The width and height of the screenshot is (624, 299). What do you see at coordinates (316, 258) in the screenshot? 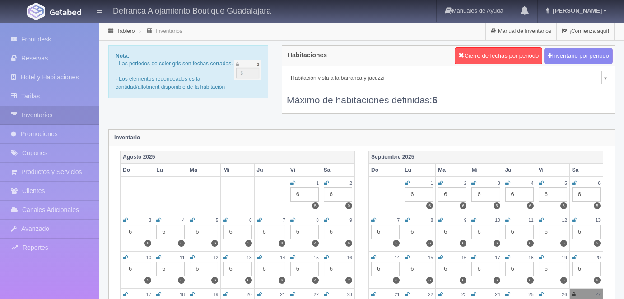
I see `small: 15` at bounding box center [316, 258].